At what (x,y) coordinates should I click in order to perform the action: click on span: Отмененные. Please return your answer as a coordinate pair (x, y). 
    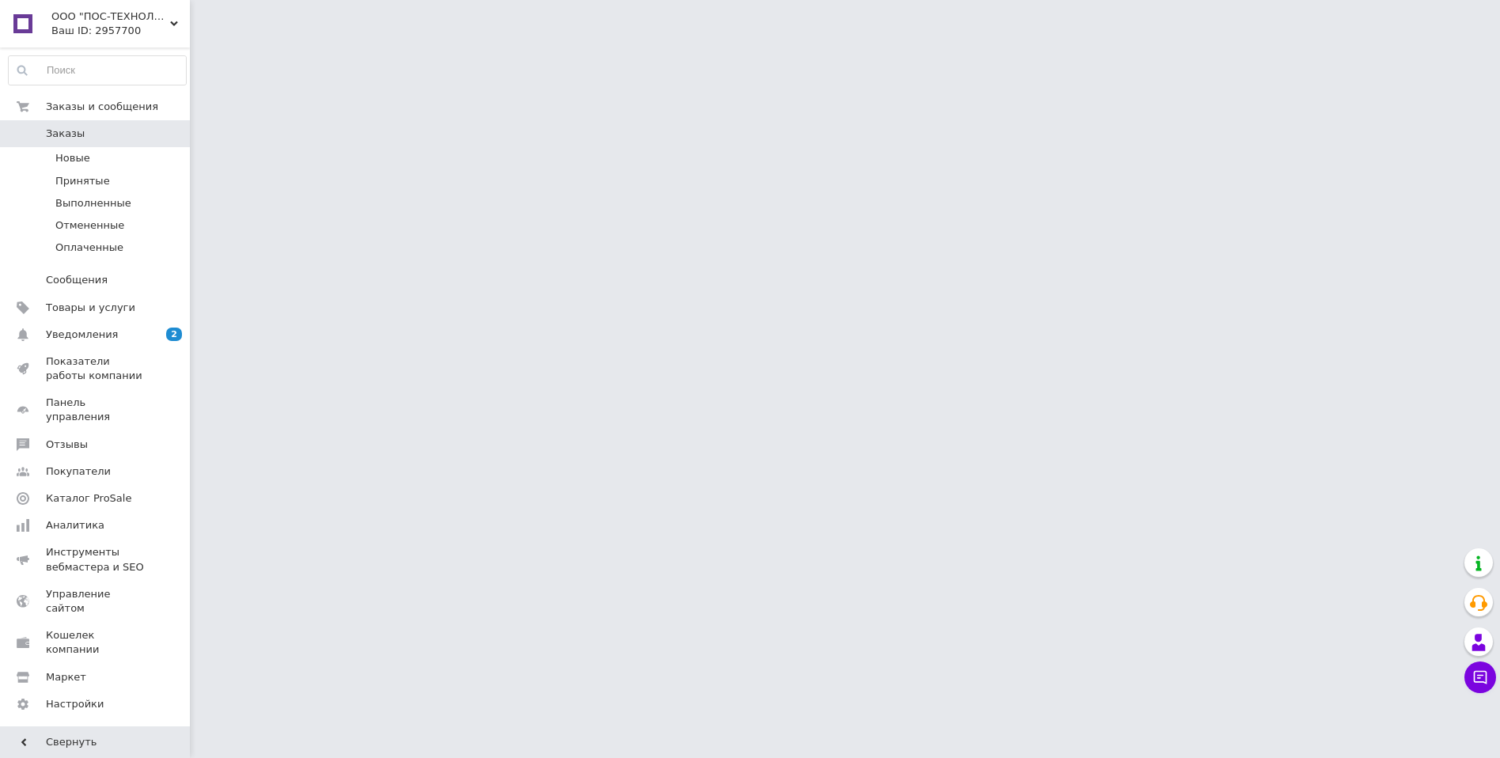
    Looking at the image, I should click on (89, 225).